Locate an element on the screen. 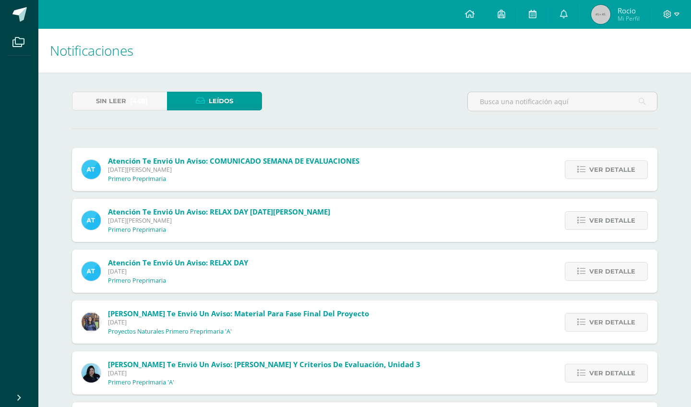 The width and height of the screenshot is (691, 407). img: 9f77777cdbeae1496ff4acd310942b09.png is located at coordinates (91, 322).